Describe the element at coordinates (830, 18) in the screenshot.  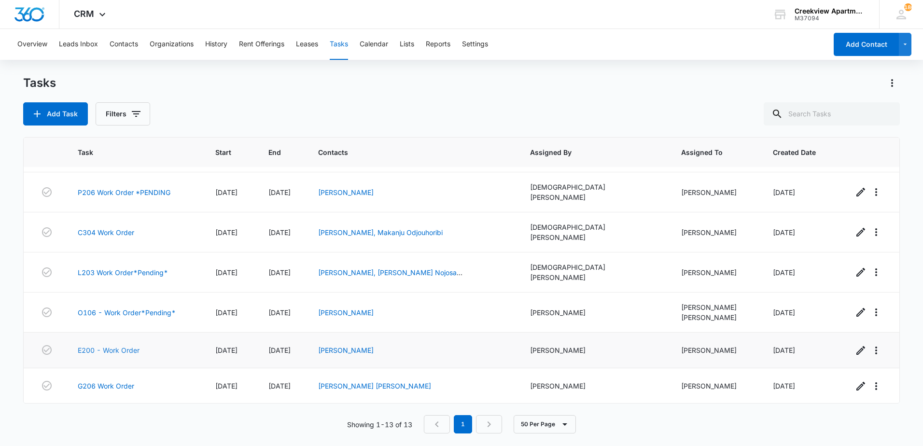
I see `div: account id` at that location.